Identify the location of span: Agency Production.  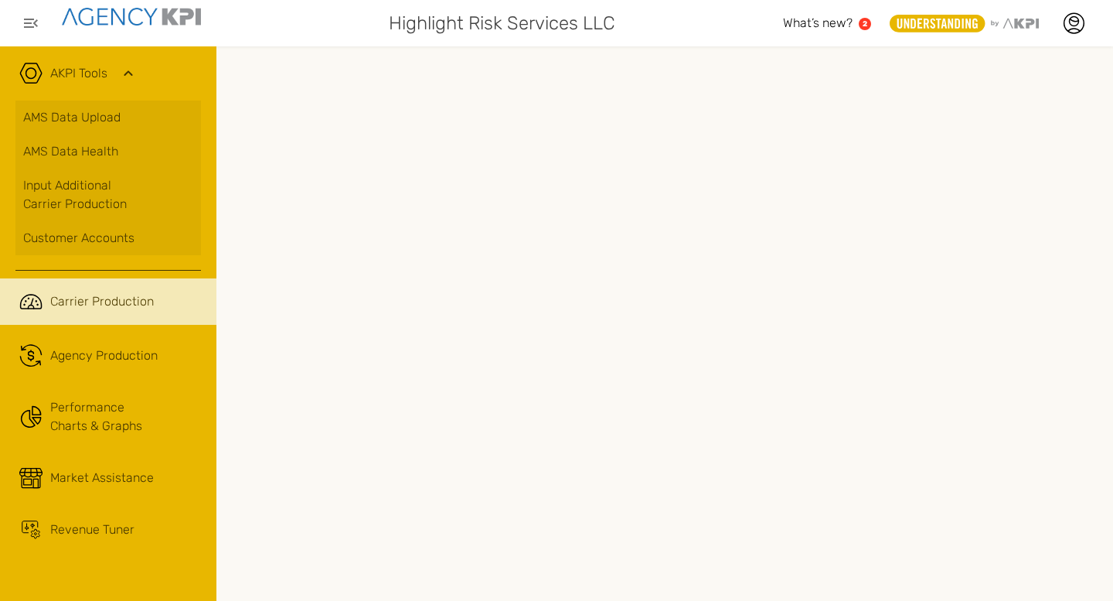
(104, 356).